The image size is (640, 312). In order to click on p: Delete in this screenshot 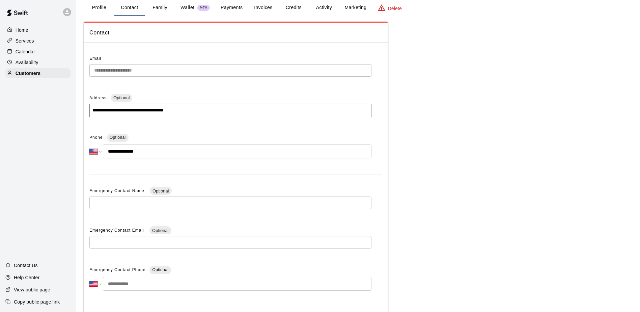, I will do `click(395, 8)`.